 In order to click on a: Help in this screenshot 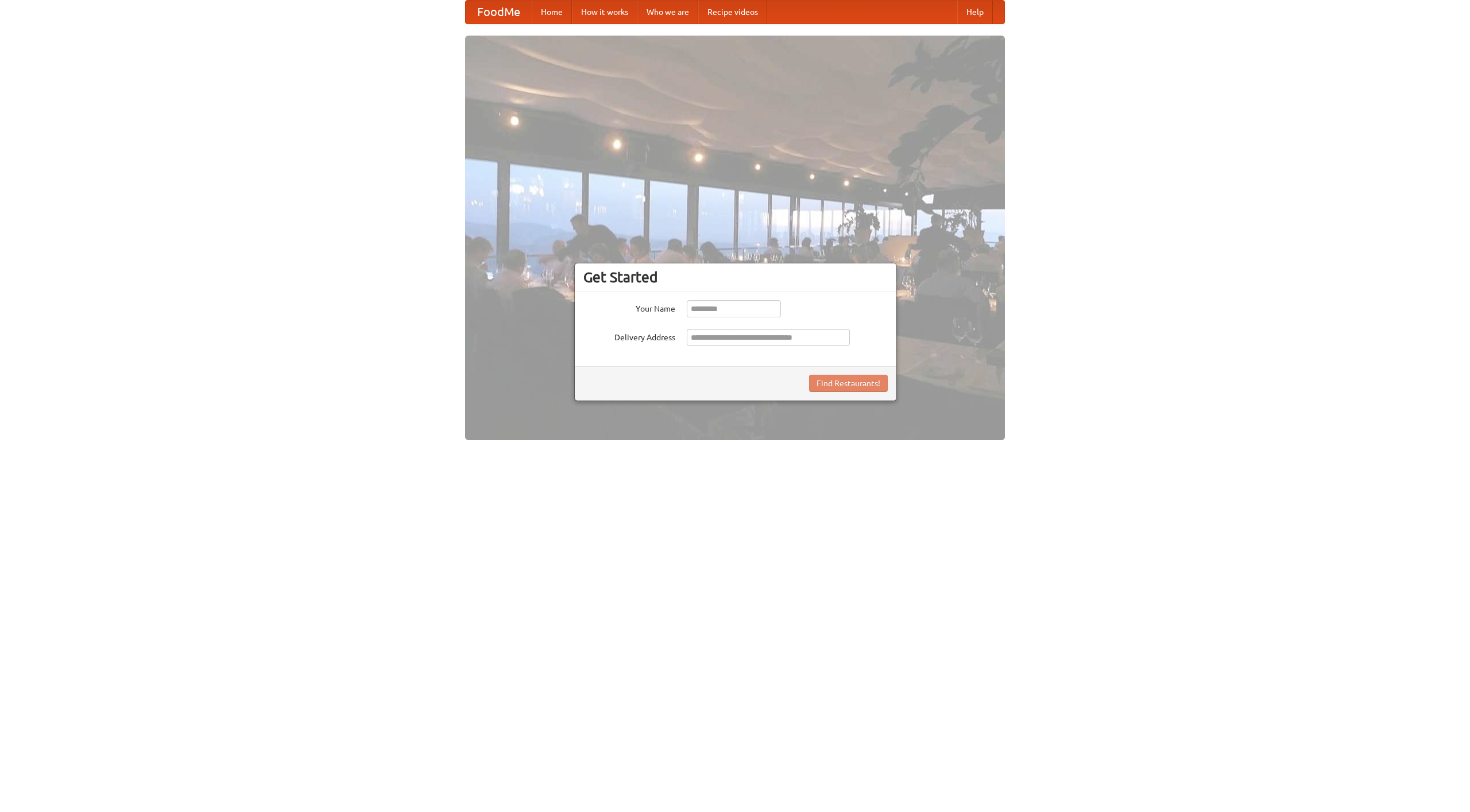, I will do `click(975, 12)`.